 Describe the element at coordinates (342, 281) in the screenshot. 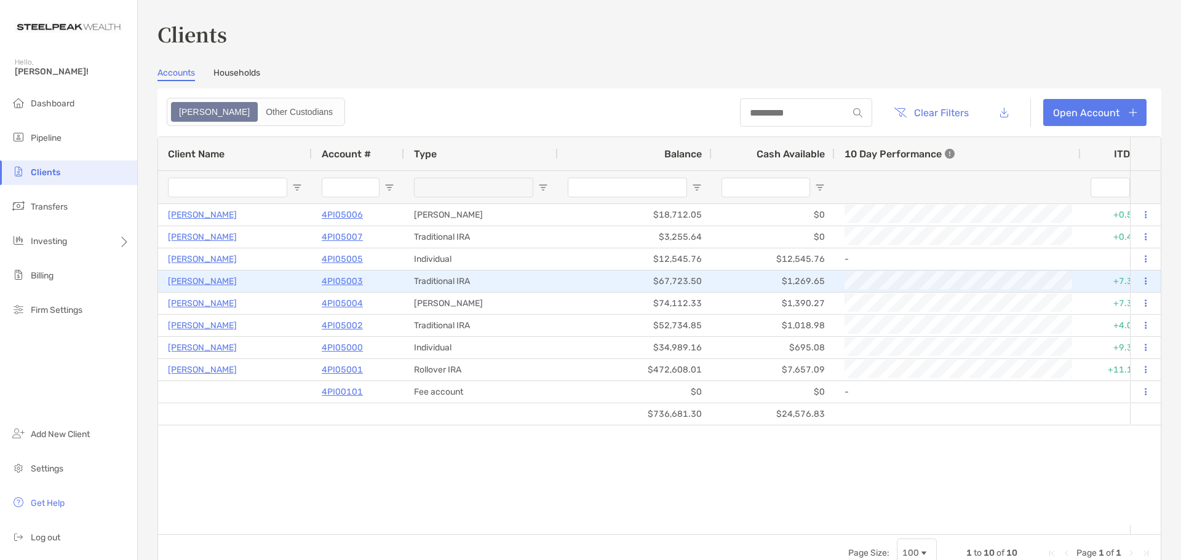

I see `p: 4PI05003` at that location.